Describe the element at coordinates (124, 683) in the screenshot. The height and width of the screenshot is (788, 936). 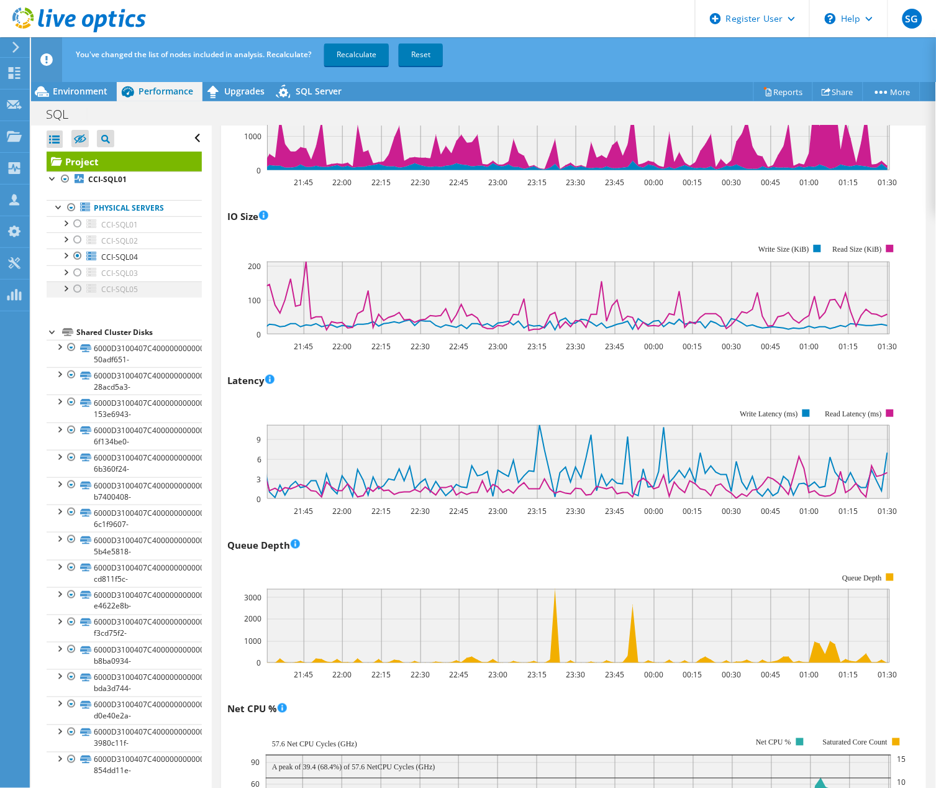
I see `a: 6000D3100407C4000000000000000043-bda3d744-` at that location.